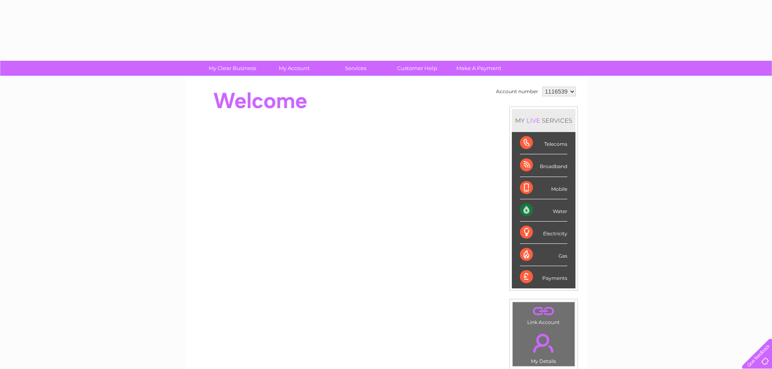 The width and height of the screenshot is (772, 369). What do you see at coordinates (533, 120) in the screenshot?
I see `div: LIVE` at bounding box center [533, 120].